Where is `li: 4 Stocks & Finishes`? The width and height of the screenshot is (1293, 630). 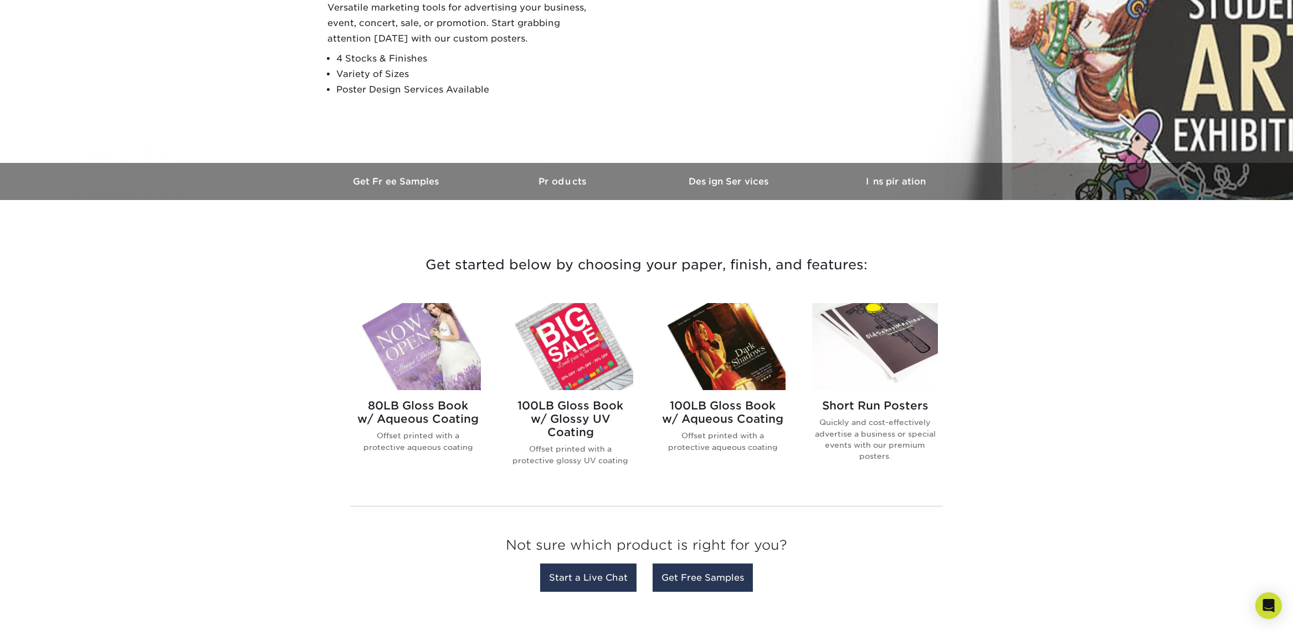 li: 4 Stocks & Finishes is located at coordinates (470, 59).